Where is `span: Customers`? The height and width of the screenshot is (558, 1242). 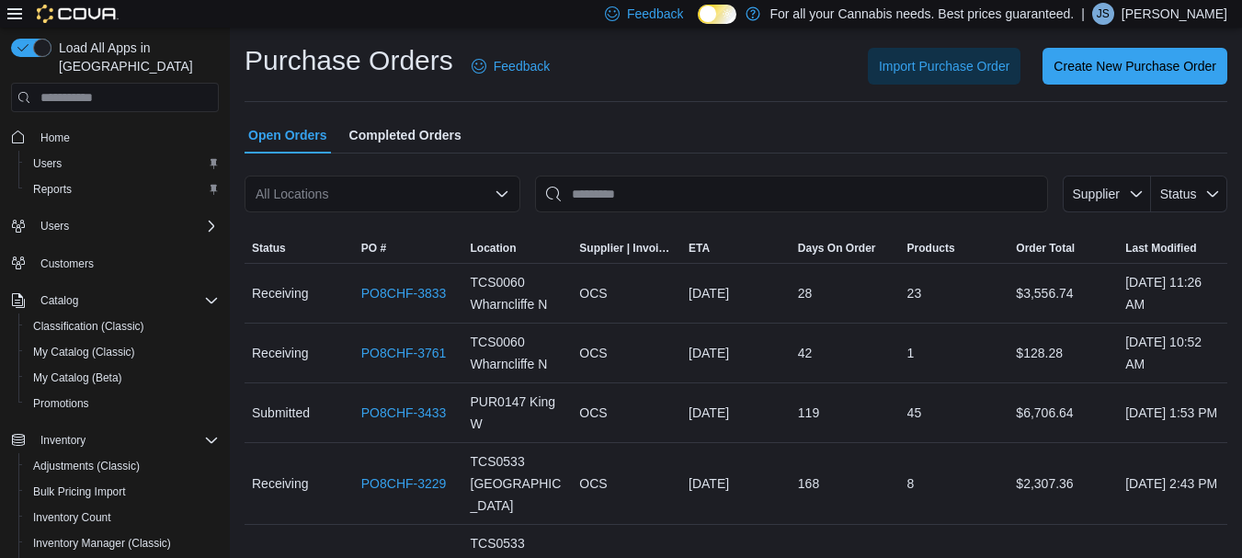
span: Customers is located at coordinates (67, 264).